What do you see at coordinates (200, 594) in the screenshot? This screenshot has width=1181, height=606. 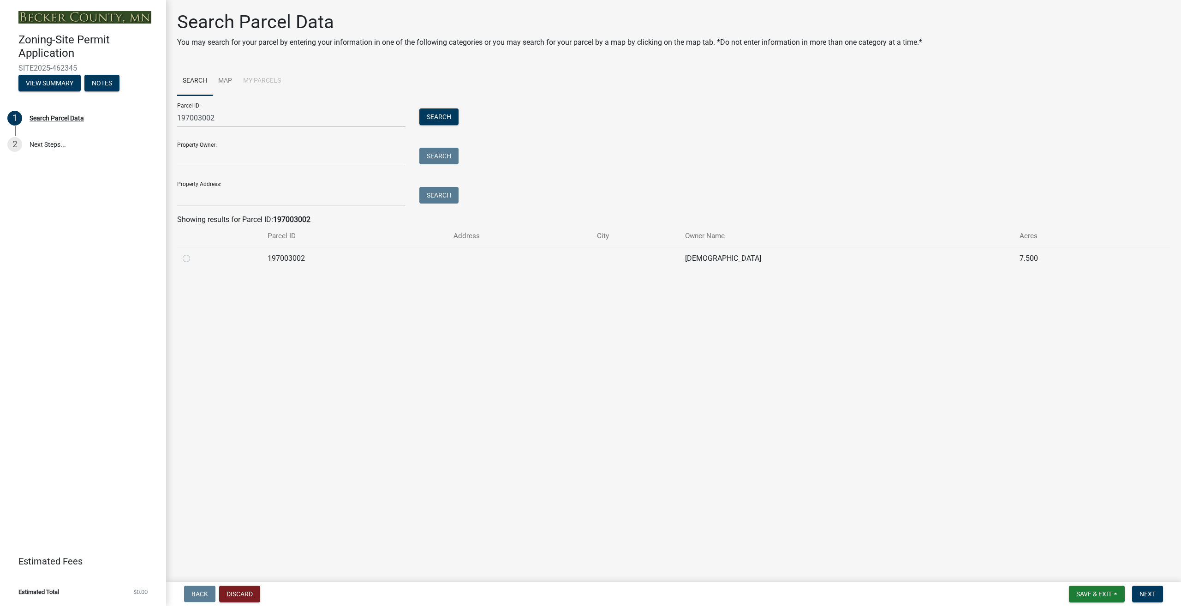 I see `span: Back` at bounding box center [200, 594].